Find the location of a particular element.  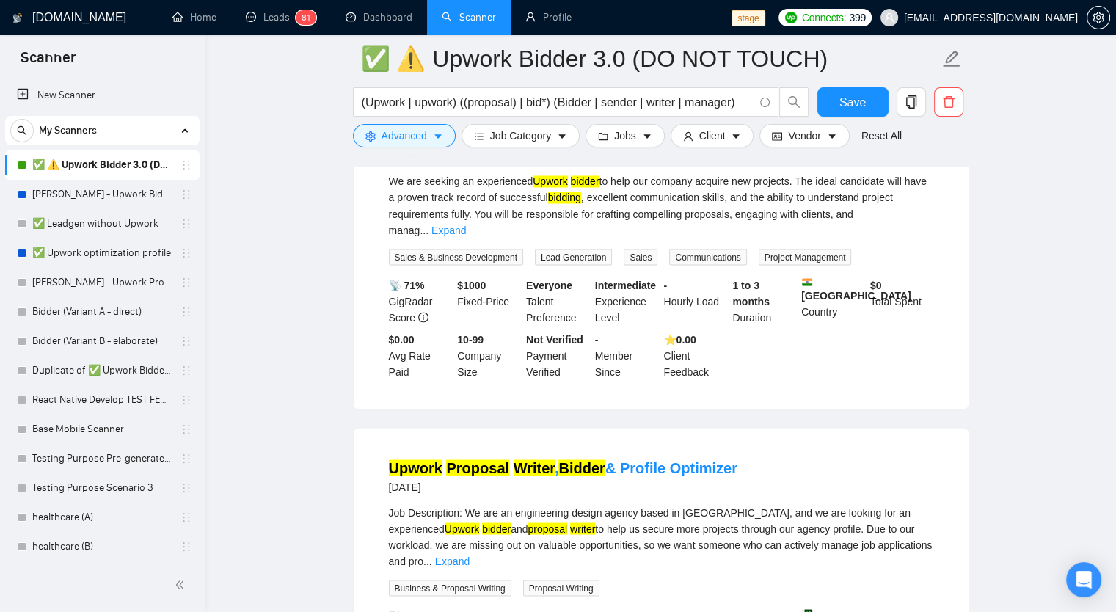

div: GigRadar Score is located at coordinates (421, 301).